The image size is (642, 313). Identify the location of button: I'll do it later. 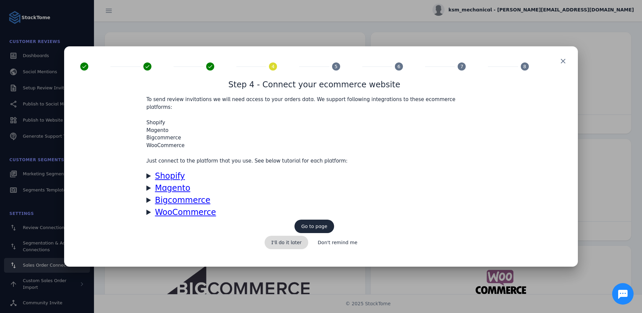
(287, 243).